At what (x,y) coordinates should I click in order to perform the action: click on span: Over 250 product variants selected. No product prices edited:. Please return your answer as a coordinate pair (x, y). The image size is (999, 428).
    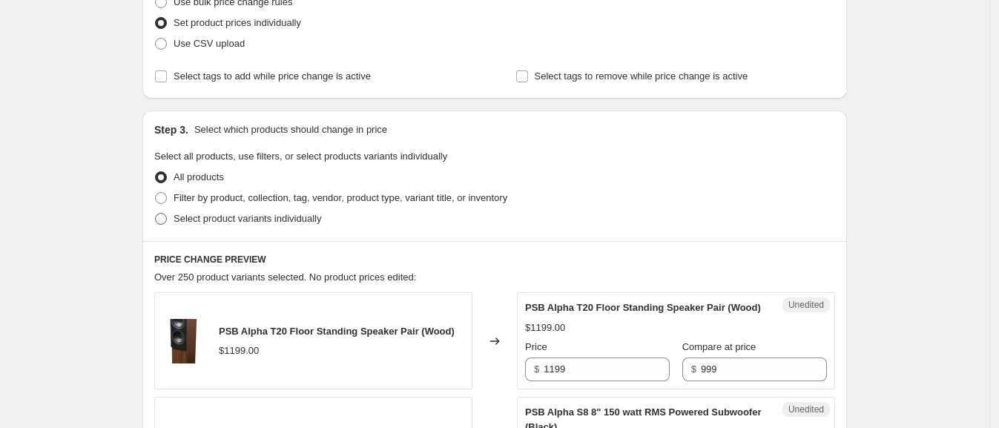
    Looking at the image, I should click on (285, 277).